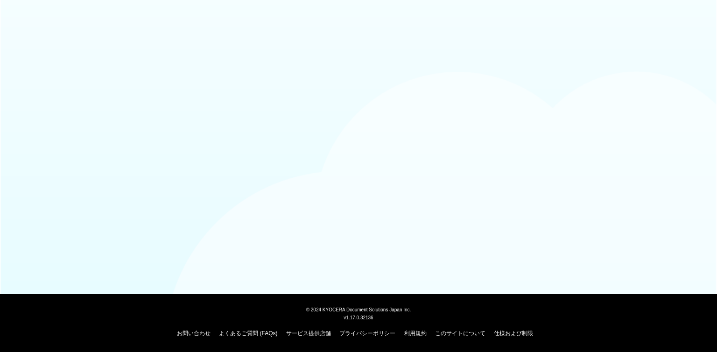 The height and width of the screenshot is (352, 717). Describe the element at coordinates (513, 333) in the screenshot. I see `a: 仕様および制限` at that location.